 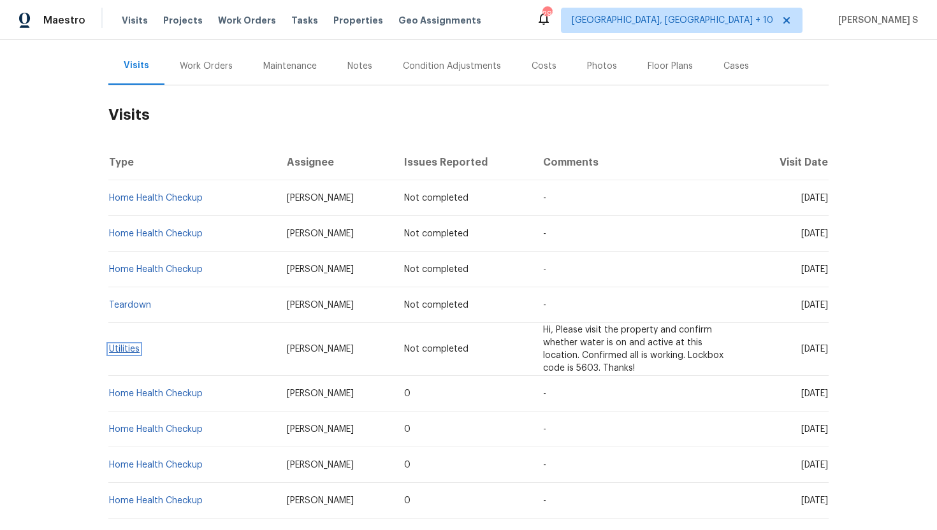 What do you see at coordinates (633, 349) in the screenshot?
I see `span: Hi, Please visit the property and confirm whether water is on and active at this location. Confir...` at bounding box center [633, 349].